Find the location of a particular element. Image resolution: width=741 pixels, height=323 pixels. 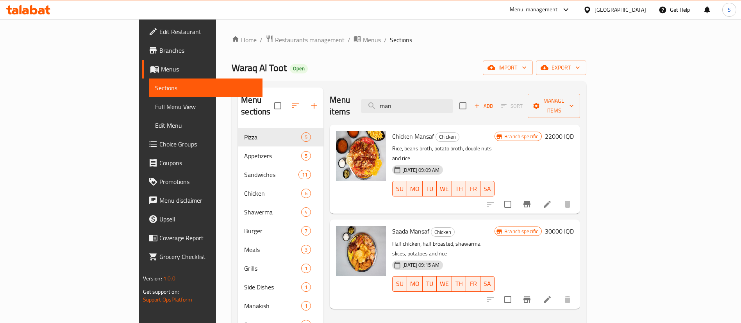

div: Side Dishes is located at coordinates (273, 287).